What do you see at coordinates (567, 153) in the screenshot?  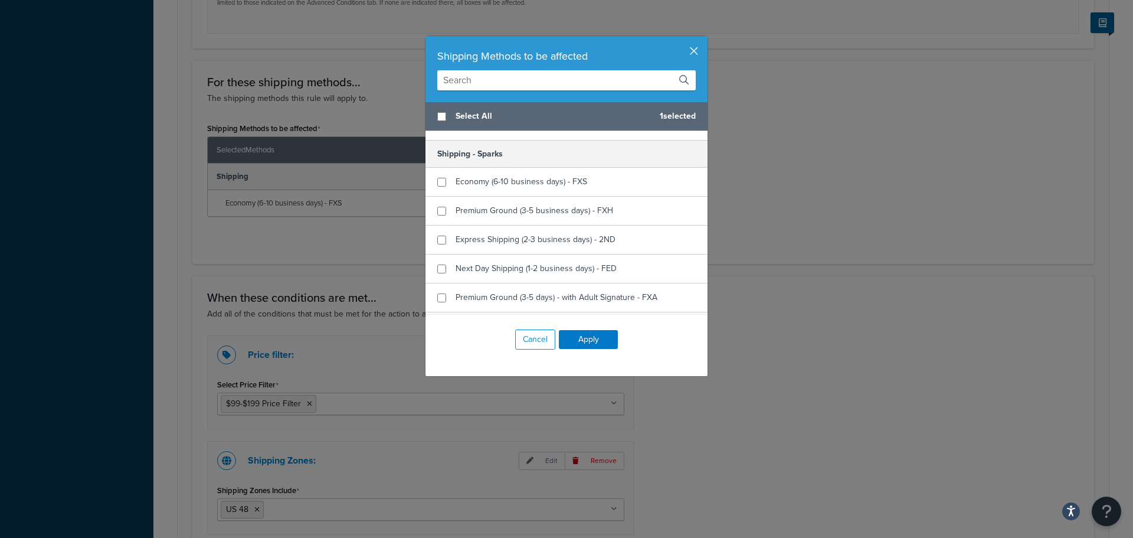 I see `h5: Shipping - Sparks` at bounding box center [567, 153].